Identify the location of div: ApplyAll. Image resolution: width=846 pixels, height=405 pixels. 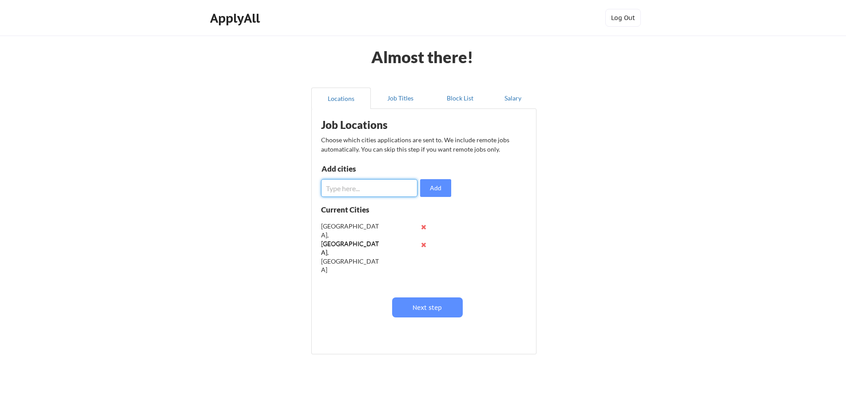
(236, 18).